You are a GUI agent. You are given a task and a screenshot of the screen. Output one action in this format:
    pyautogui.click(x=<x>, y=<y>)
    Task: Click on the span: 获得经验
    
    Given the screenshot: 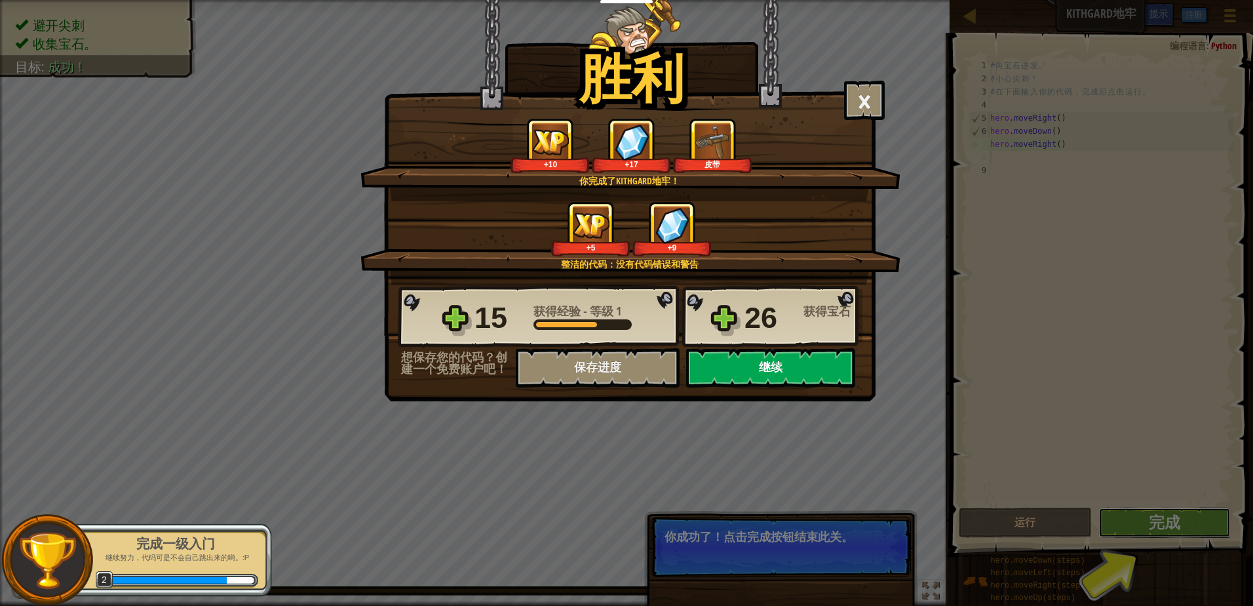 What is the action you would take?
    pyautogui.click(x=559, y=311)
    